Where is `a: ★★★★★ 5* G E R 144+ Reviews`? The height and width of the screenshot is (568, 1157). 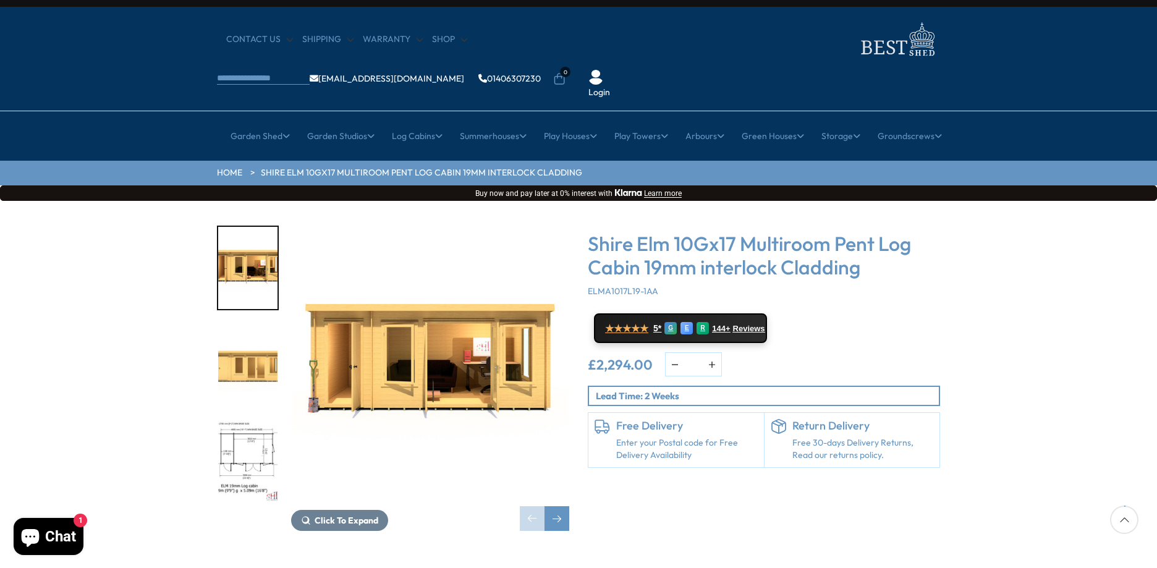
a: ★★★★★ 5* G E R 144+ Reviews is located at coordinates (680, 328).